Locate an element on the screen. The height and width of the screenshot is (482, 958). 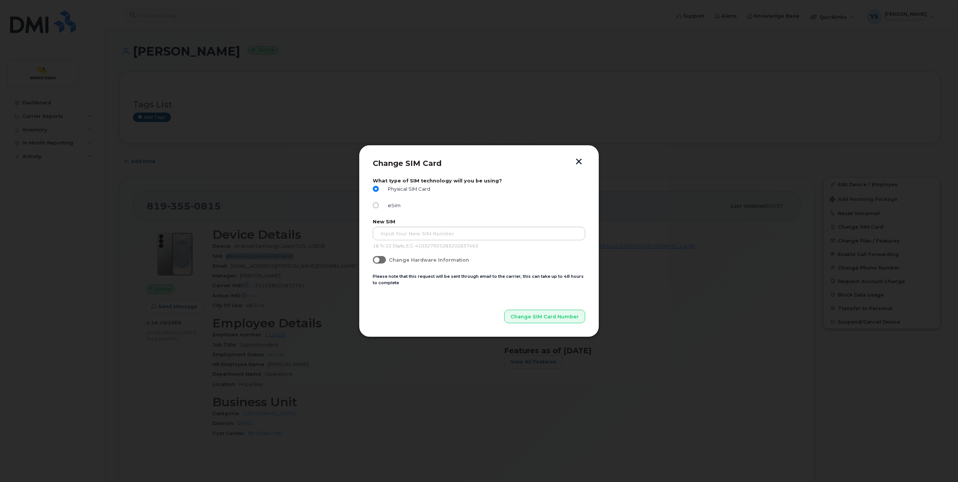
span: Change SIM Card Number is located at coordinates (545, 316).